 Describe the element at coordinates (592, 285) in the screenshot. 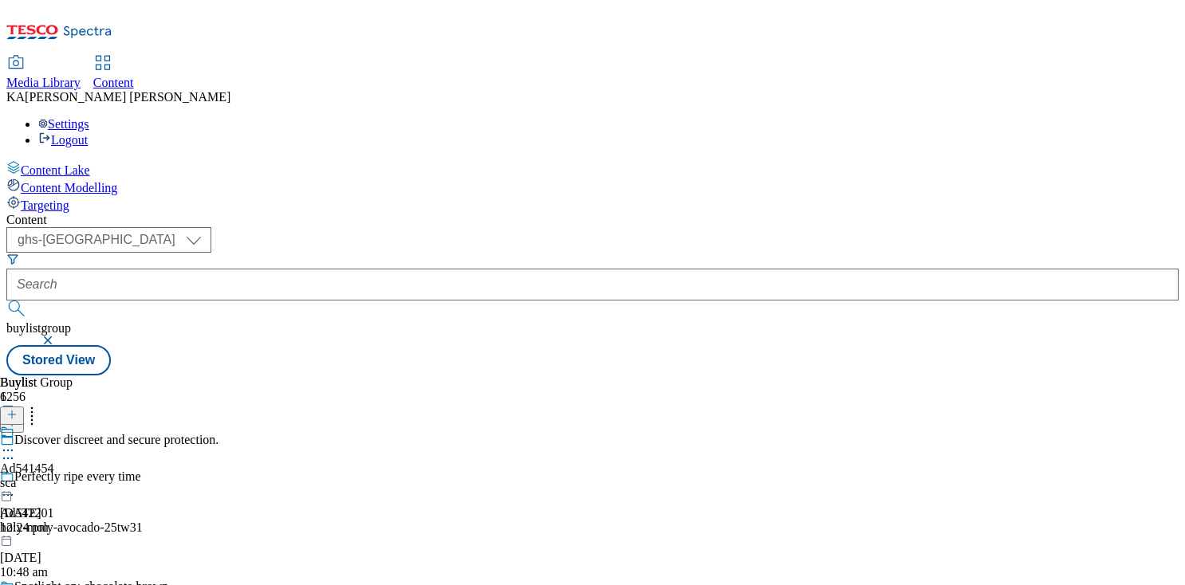

I see `input: Search` at that location.